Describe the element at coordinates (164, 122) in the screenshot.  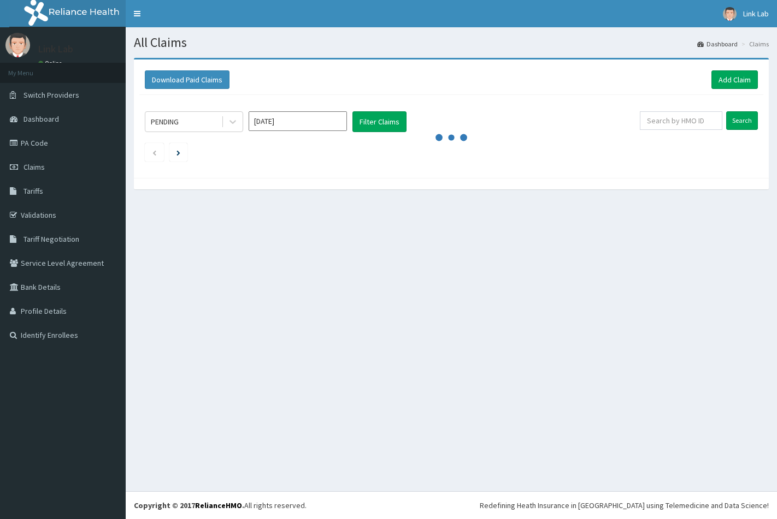
I see `div: PENDING` at that location.